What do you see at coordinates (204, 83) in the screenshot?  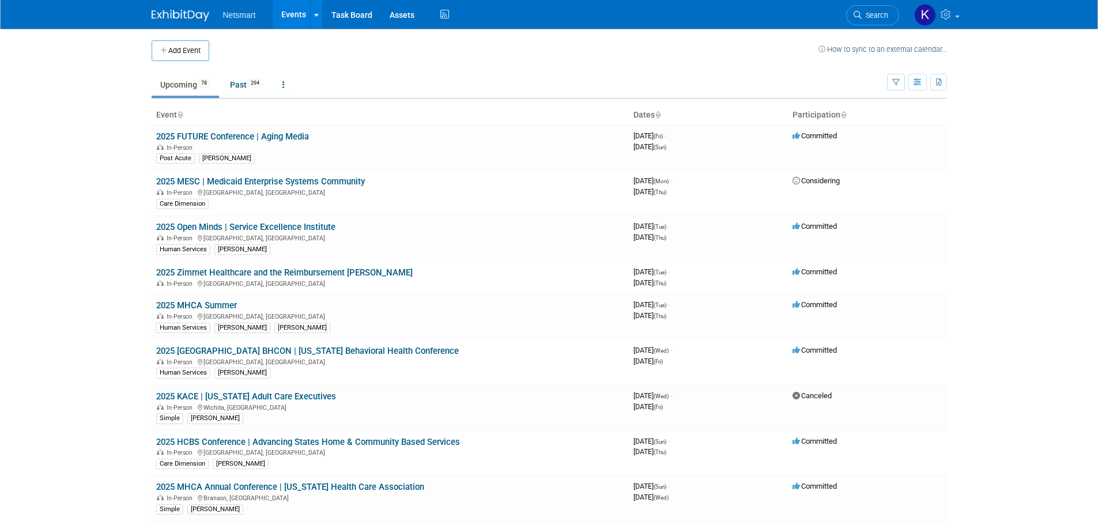 I see `span: 78` at bounding box center [204, 83].